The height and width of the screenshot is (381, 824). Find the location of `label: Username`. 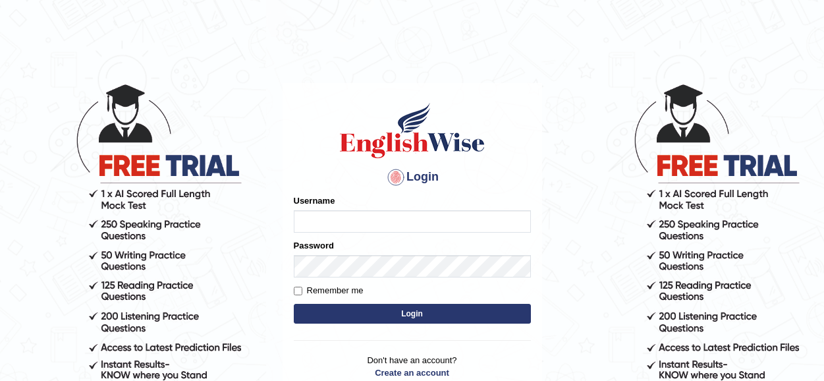

label: Username is located at coordinates (314, 200).